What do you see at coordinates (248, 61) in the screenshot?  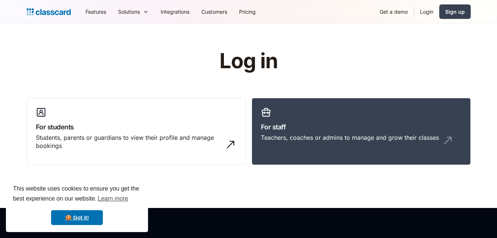 I see `h1: Log in` at bounding box center [248, 61].